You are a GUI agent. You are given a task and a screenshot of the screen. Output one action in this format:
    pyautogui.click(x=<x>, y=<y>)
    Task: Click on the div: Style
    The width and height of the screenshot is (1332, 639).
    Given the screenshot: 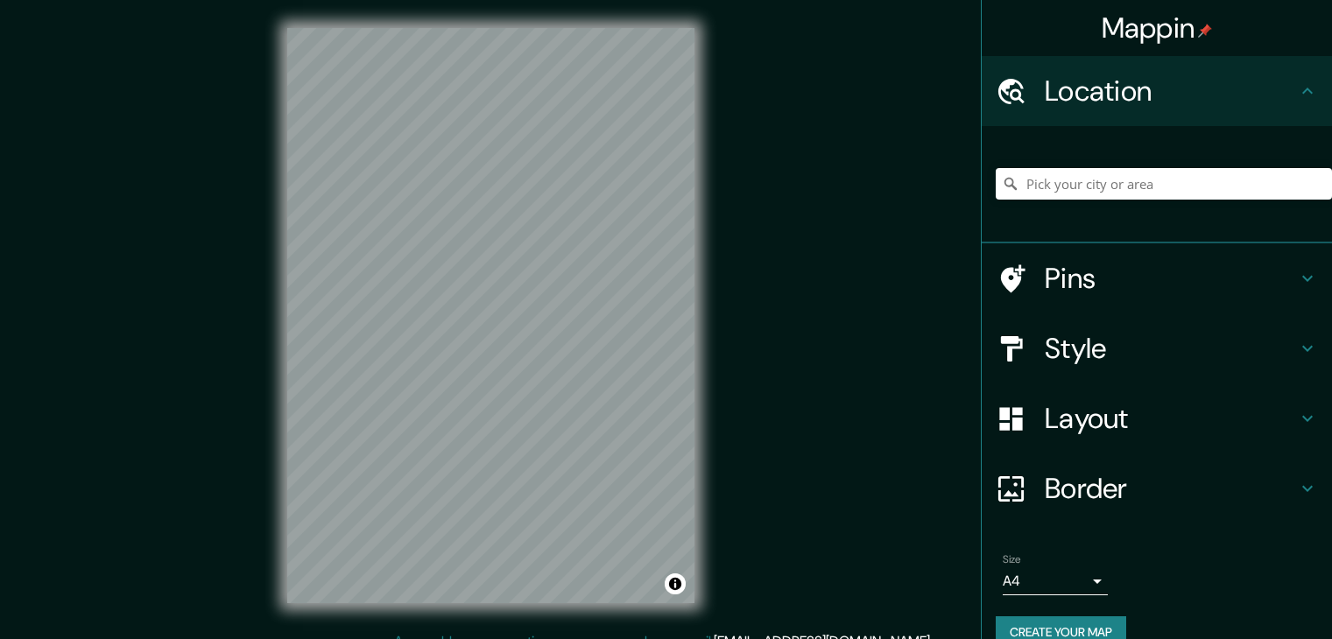 What is the action you would take?
    pyautogui.click(x=1157, y=349)
    